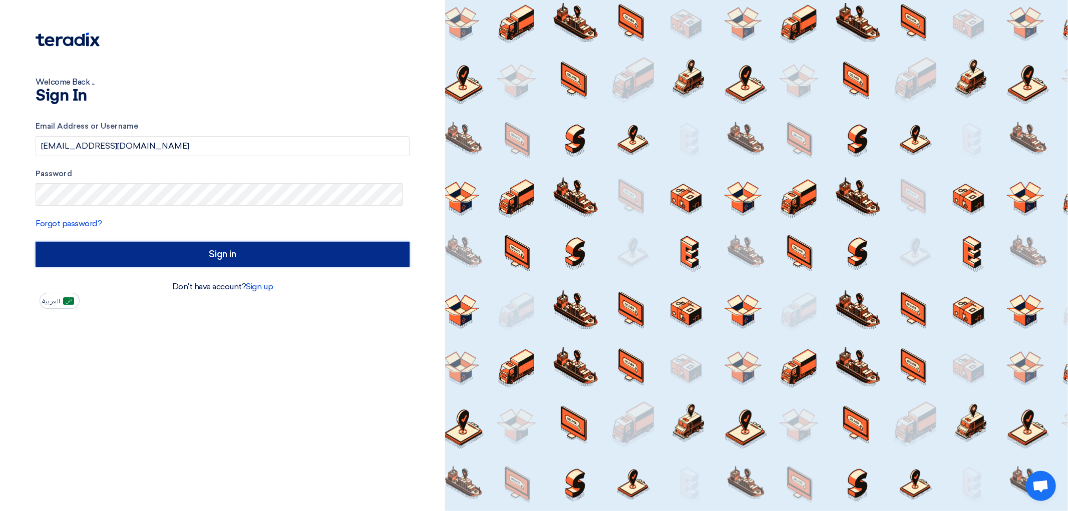 Image resolution: width=1068 pixels, height=511 pixels. Describe the element at coordinates (60, 301) in the screenshot. I see `button: العربية` at that location.